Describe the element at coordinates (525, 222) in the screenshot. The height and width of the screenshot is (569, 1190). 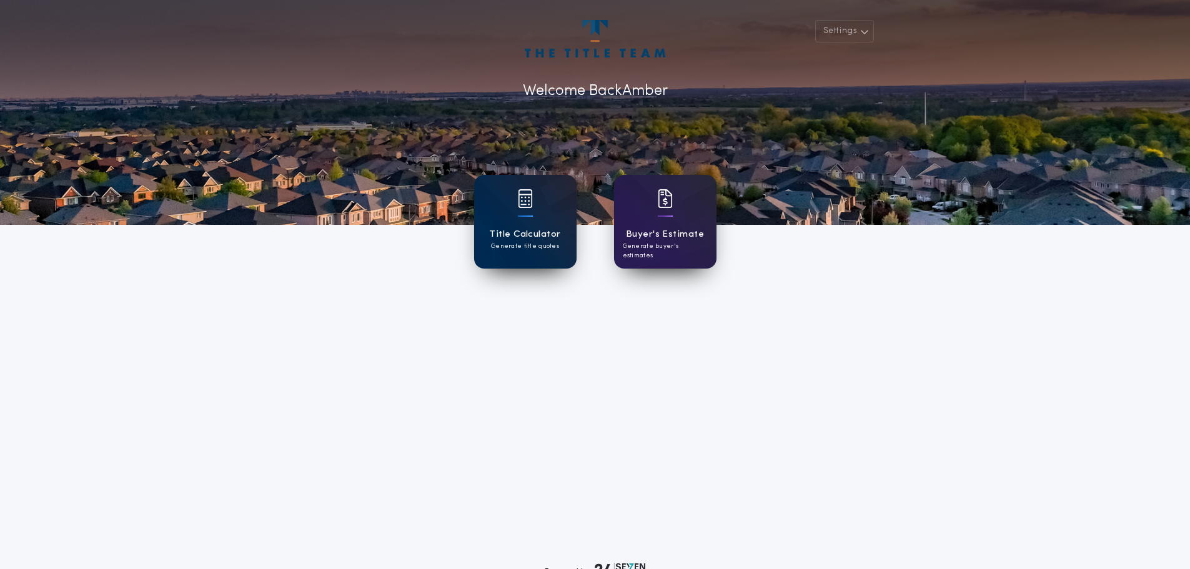
I see `a: card iconTitle CalculatorGenerate title quotes` at that location.